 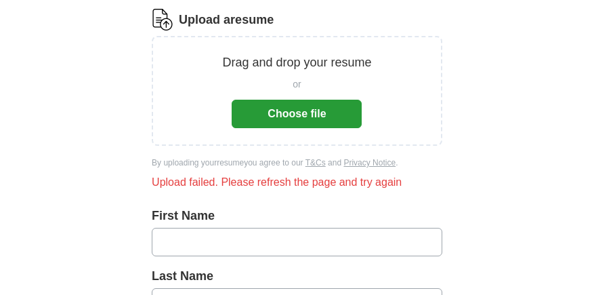 What do you see at coordinates (297, 182) in the screenshot?
I see `div: Upload failed. Please refresh the page and try again` at bounding box center [297, 182].